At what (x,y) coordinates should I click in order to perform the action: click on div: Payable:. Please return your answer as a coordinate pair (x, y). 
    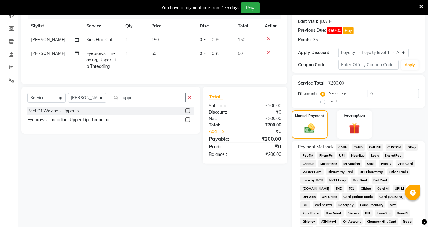
    Looking at the image, I should click on (225, 139).